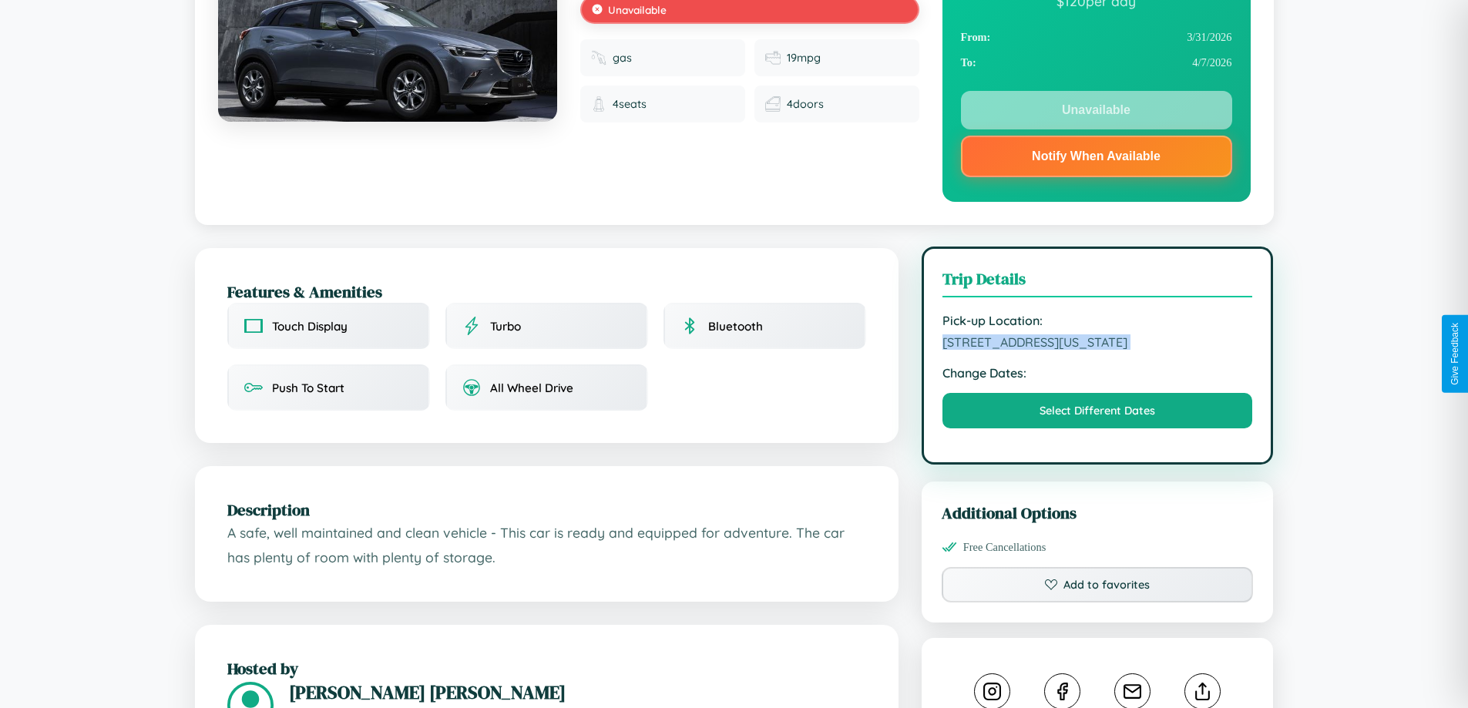  Describe the element at coordinates (546, 509) in the screenshot. I see `h2: Description` at that location.